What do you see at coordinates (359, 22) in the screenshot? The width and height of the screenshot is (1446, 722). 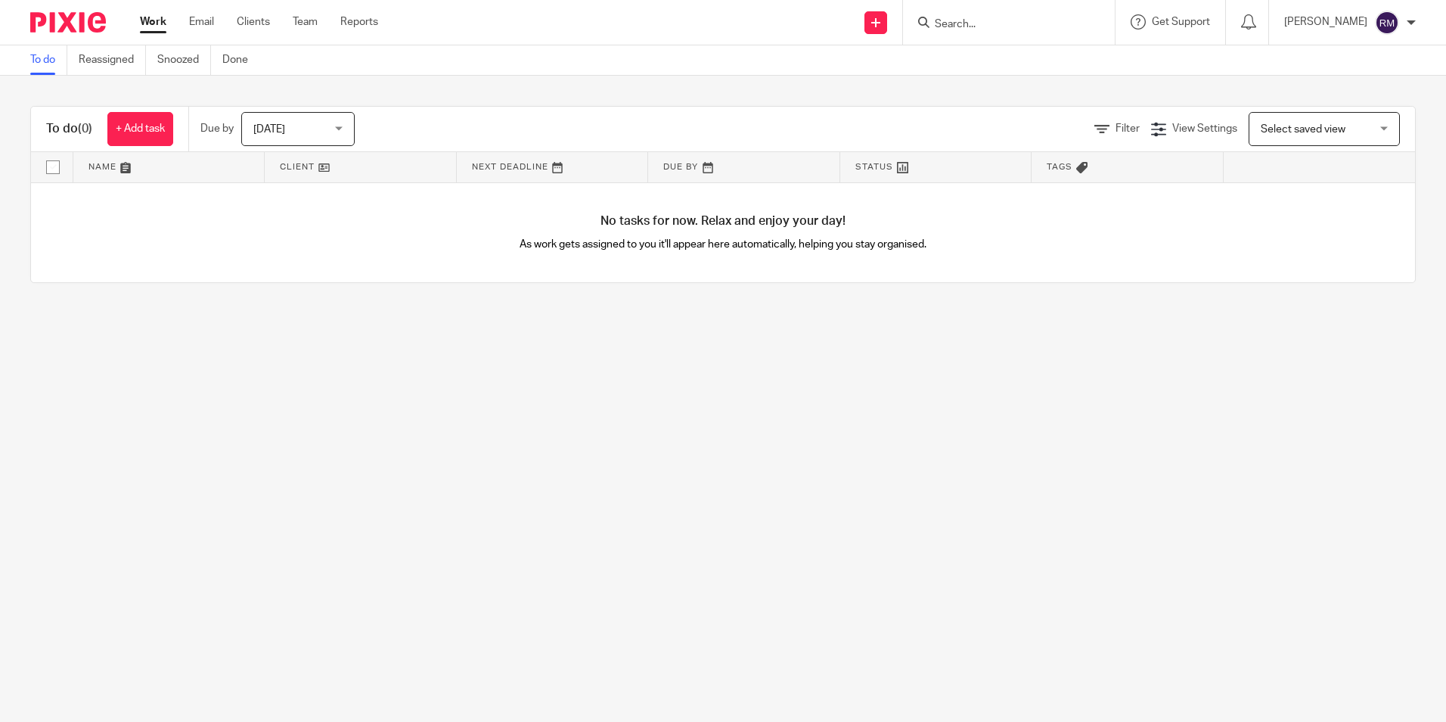 I see `a: Reports` at bounding box center [359, 22].